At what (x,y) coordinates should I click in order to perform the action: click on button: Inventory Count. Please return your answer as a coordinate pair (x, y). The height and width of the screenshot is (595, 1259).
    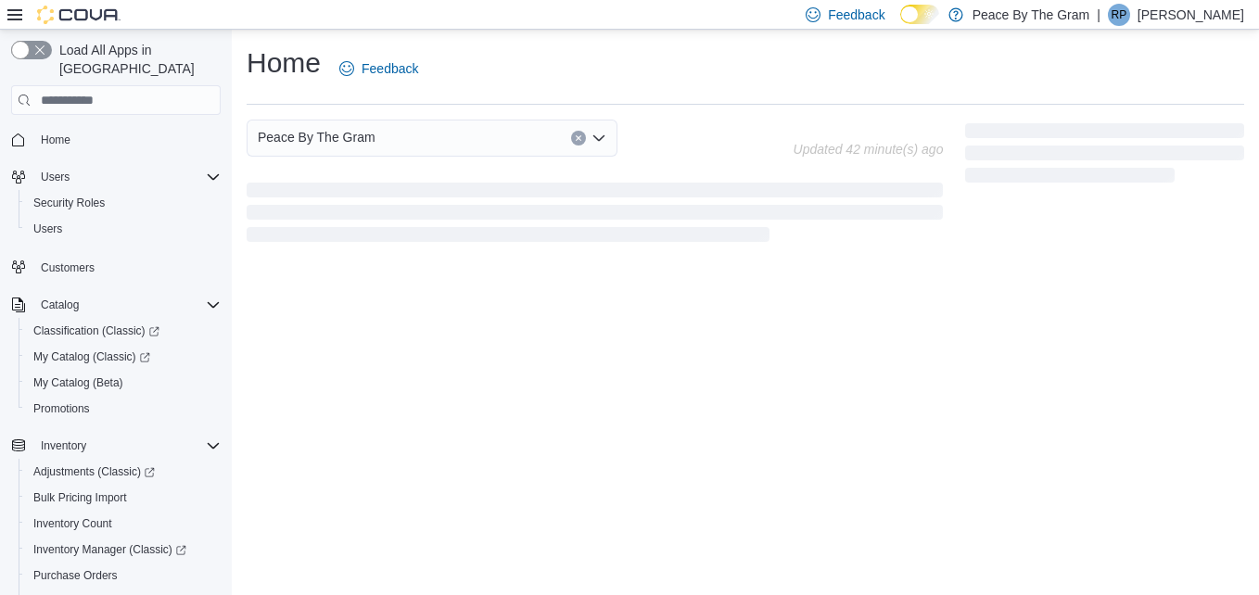
    Looking at the image, I should click on (123, 524).